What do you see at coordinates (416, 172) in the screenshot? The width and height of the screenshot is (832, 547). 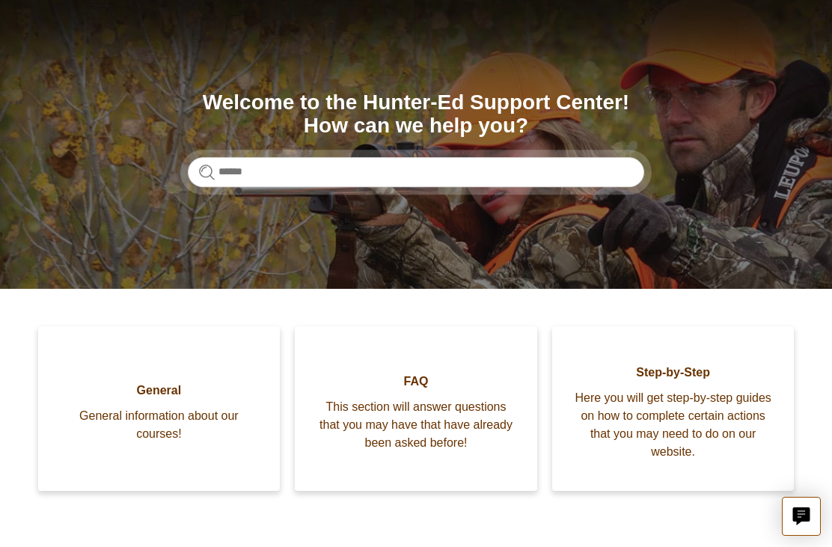 I see `input: Search` at bounding box center [416, 172].